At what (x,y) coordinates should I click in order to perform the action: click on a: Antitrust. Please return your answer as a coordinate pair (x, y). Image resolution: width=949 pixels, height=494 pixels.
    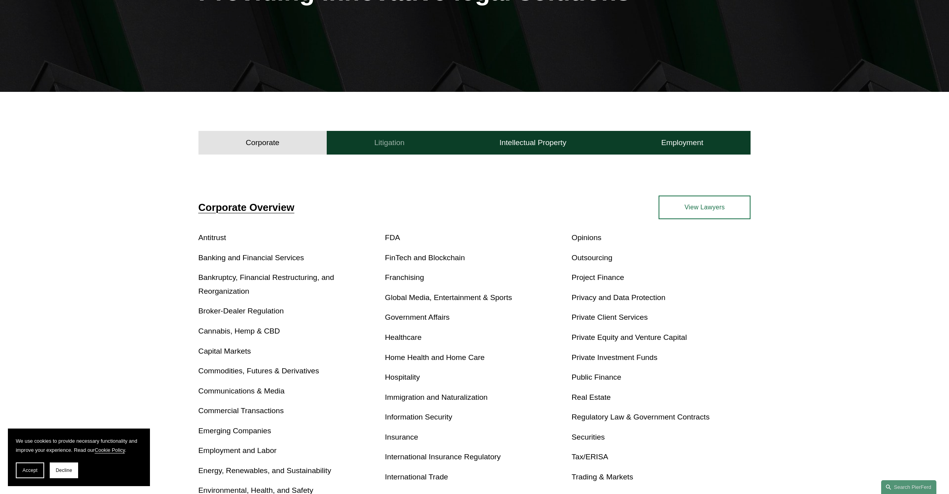
    Looking at the image, I should click on (212, 238).